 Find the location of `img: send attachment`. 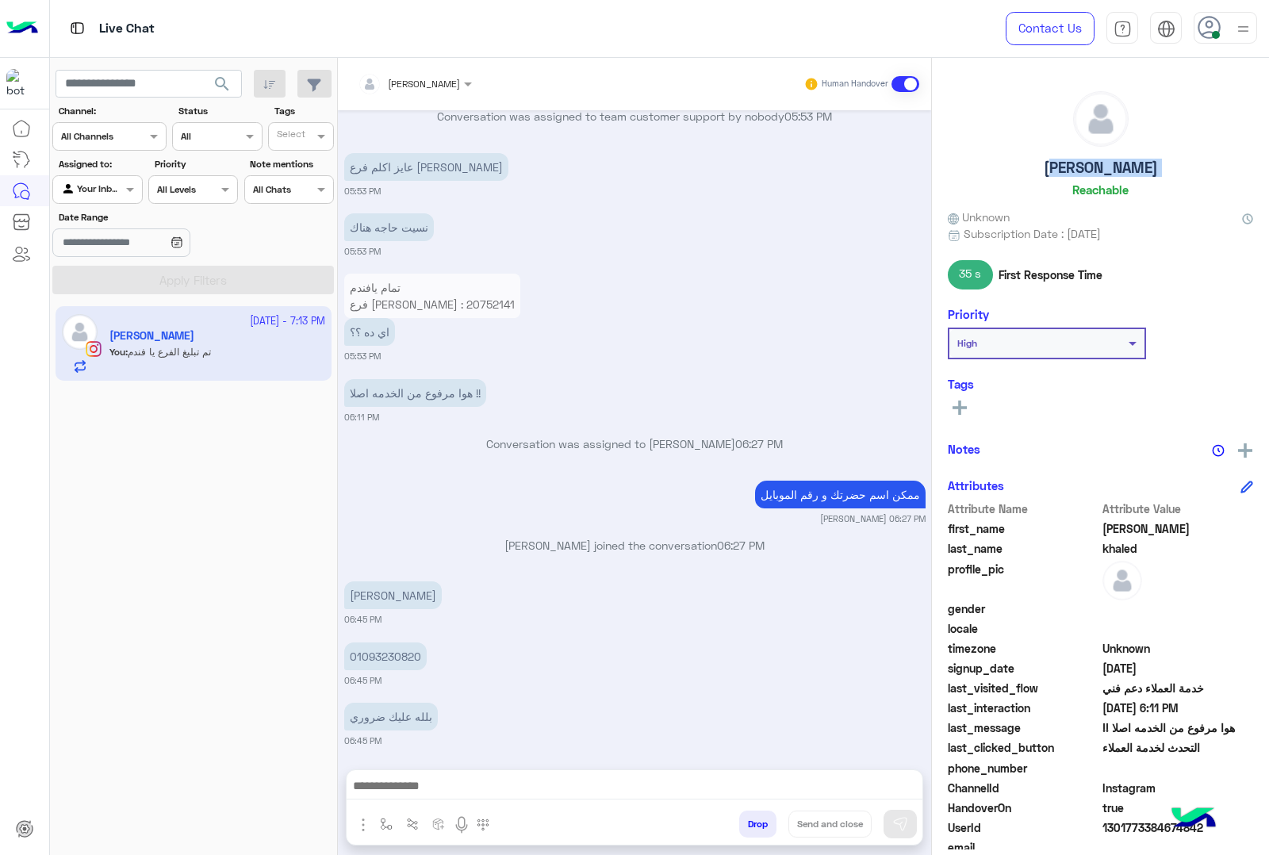

img: send attachment is located at coordinates (363, 825).